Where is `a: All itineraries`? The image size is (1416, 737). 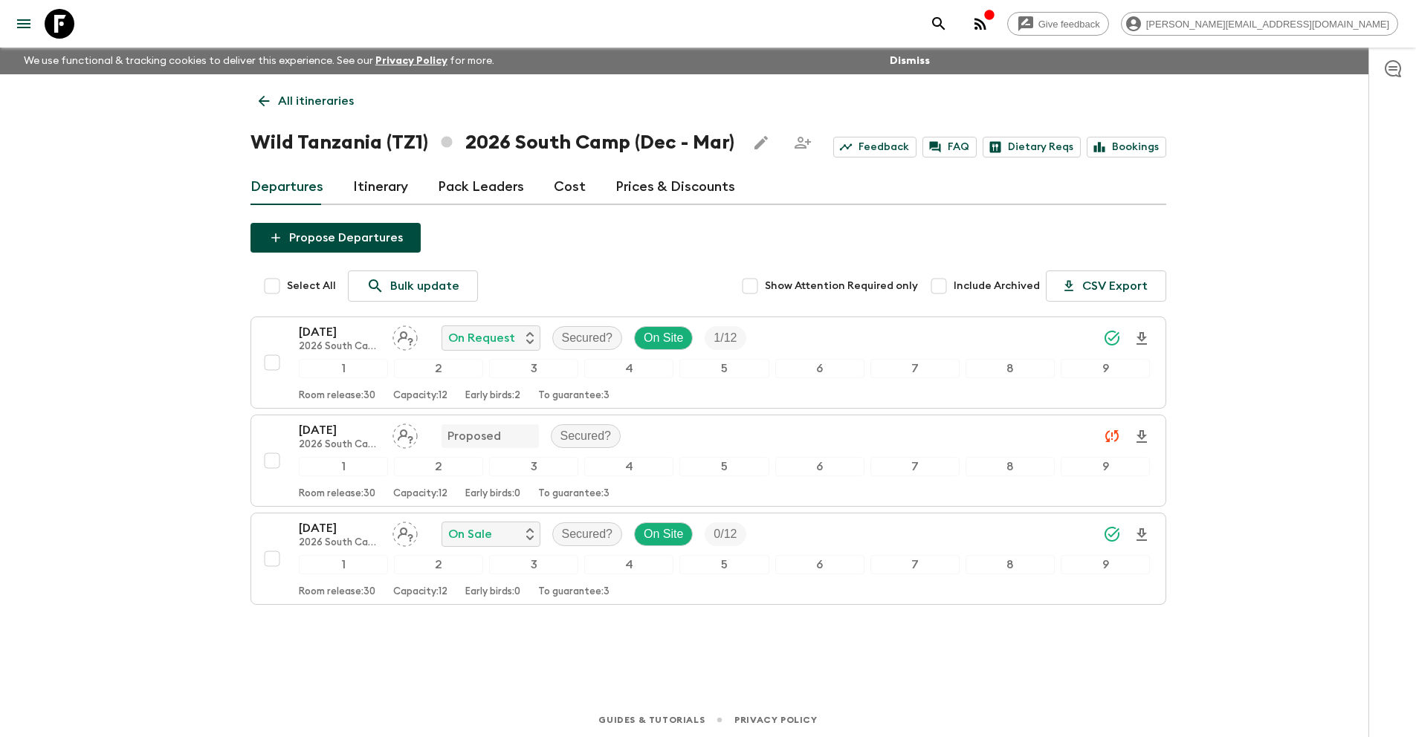 a: All itineraries is located at coordinates (306, 101).